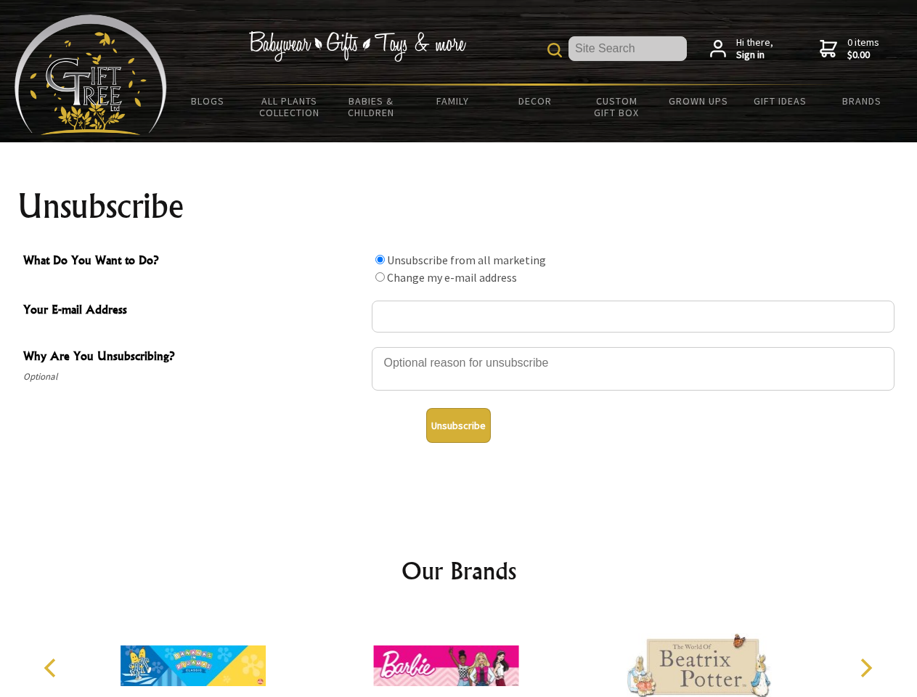 The image size is (917, 697). Describe the element at coordinates (698, 101) in the screenshot. I see `a: Grown Ups` at that location.